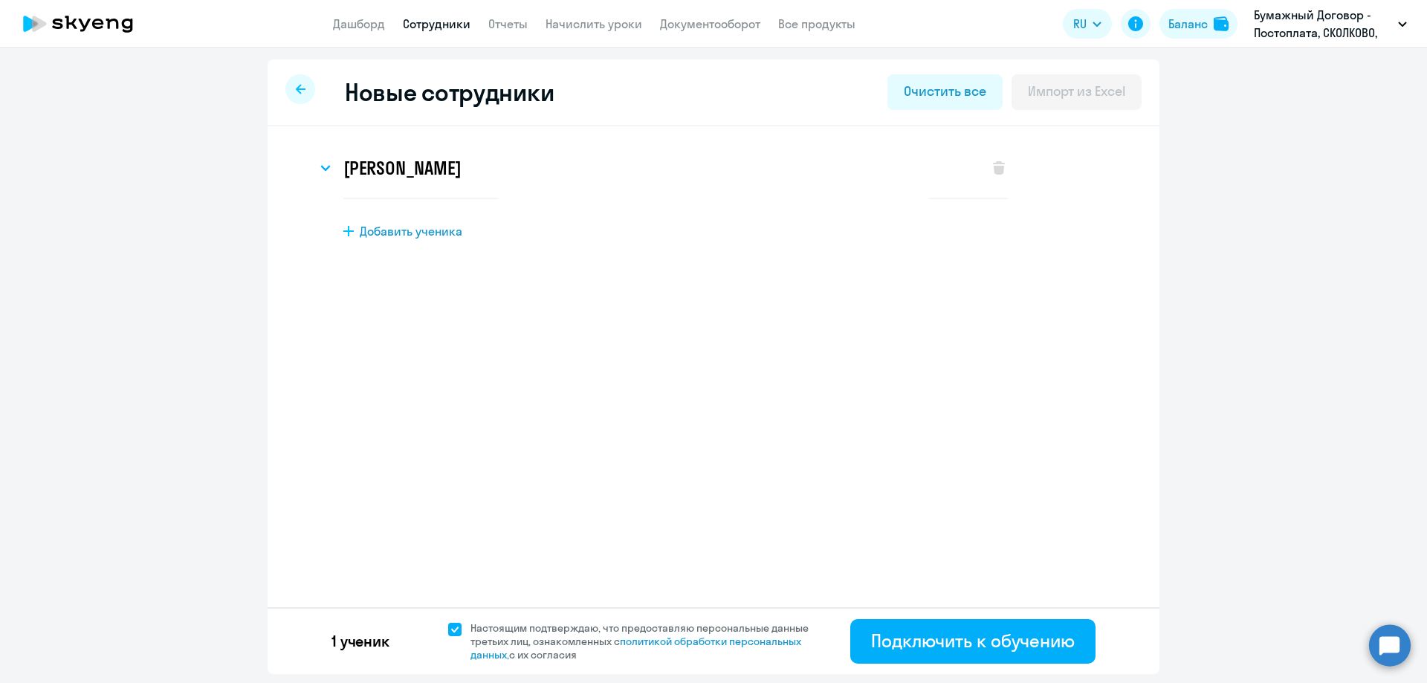  Describe the element at coordinates (1076, 91) in the screenshot. I see `div: Импорт из Excel` at that location.